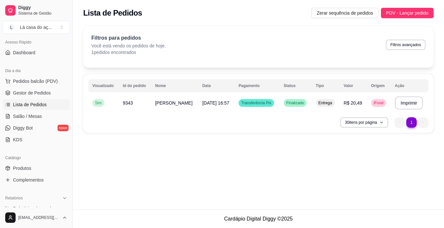 The image size is (444, 228). Describe the element at coordinates (36, 180) in the screenshot. I see `a: Complementos` at that location.